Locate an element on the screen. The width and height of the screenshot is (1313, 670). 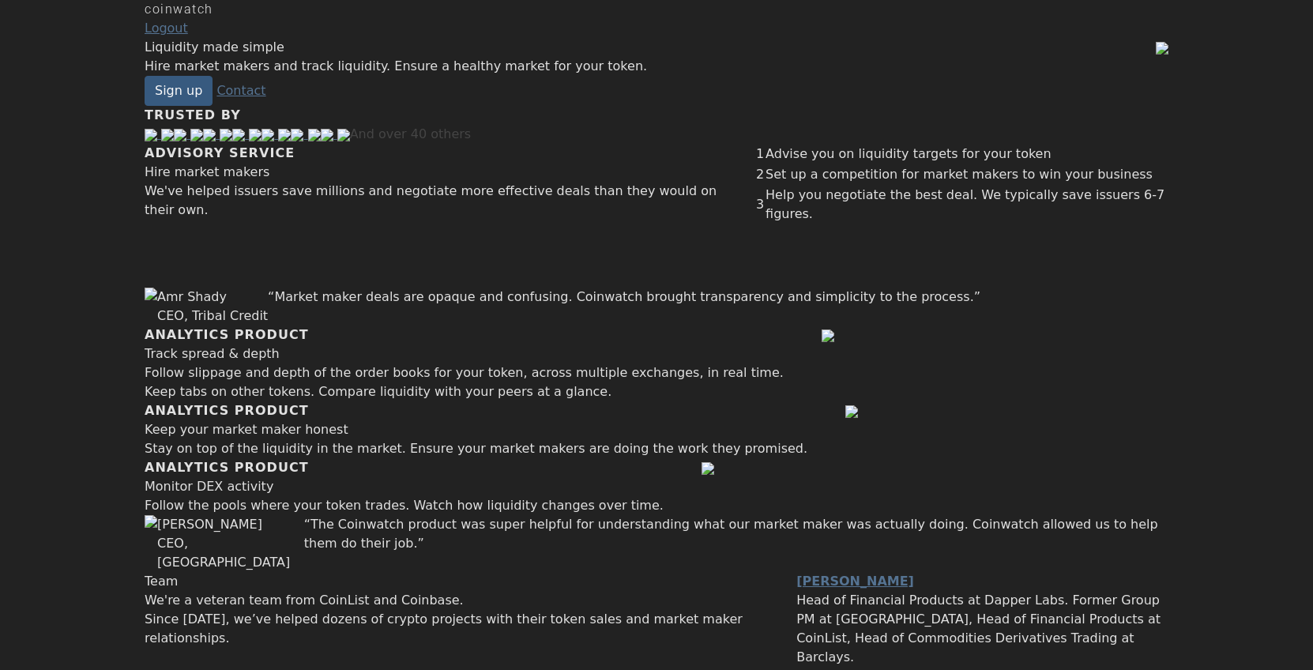
div: Monitor DEX activity is located at coordinates (404, 487).